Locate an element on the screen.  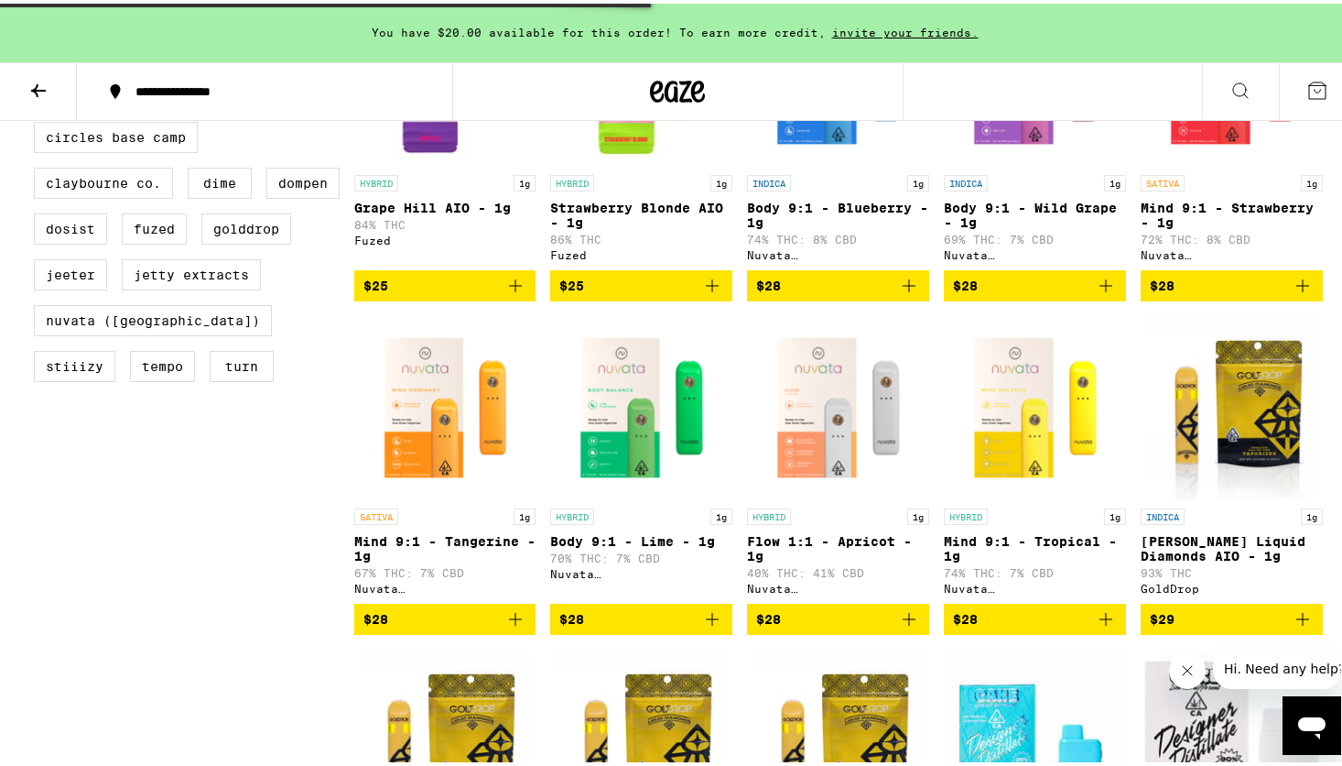
img: Nuvata (CA) - Flow 1:1 - Apricot - 1g is located at coordinates (838, 404).